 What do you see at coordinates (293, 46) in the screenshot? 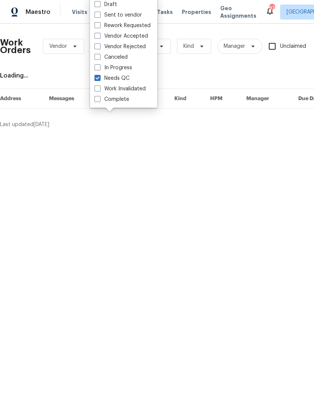
I see `span: Unclaimed` at bounding box center [293, 46].